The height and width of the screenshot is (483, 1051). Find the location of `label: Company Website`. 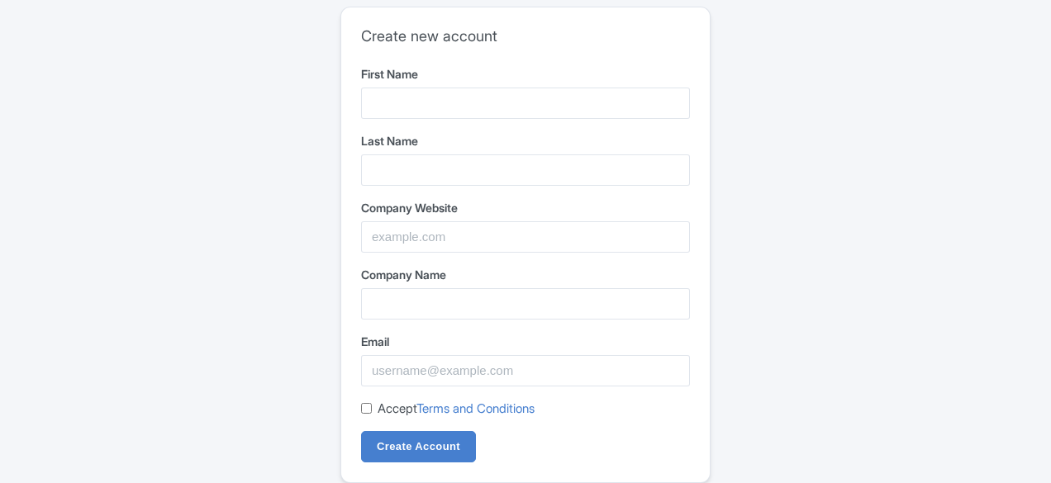

label: Company Website is located at coordinates (525, 207).